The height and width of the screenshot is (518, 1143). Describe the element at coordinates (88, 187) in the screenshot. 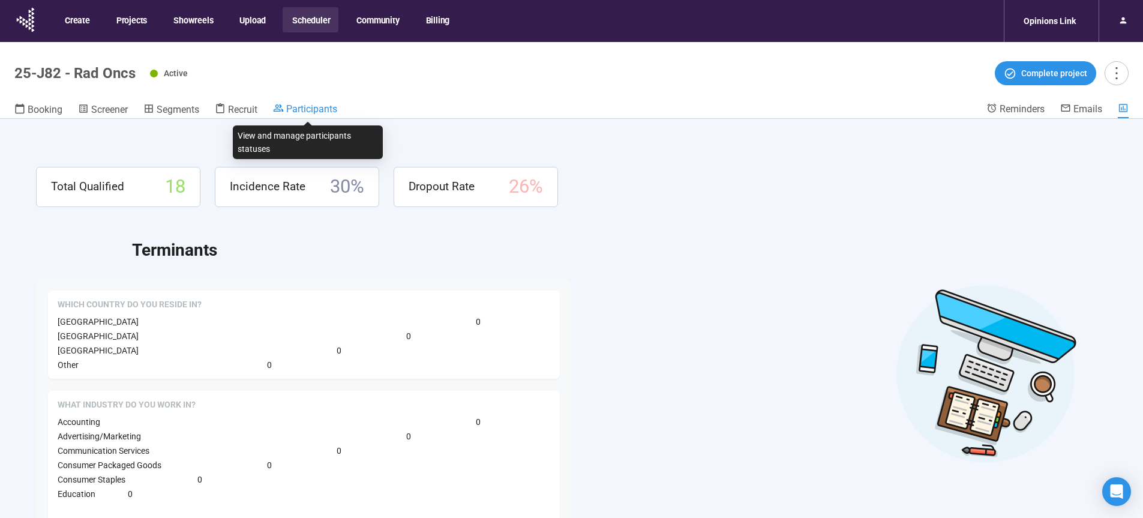

I see `span: Total Qualified` at that location.